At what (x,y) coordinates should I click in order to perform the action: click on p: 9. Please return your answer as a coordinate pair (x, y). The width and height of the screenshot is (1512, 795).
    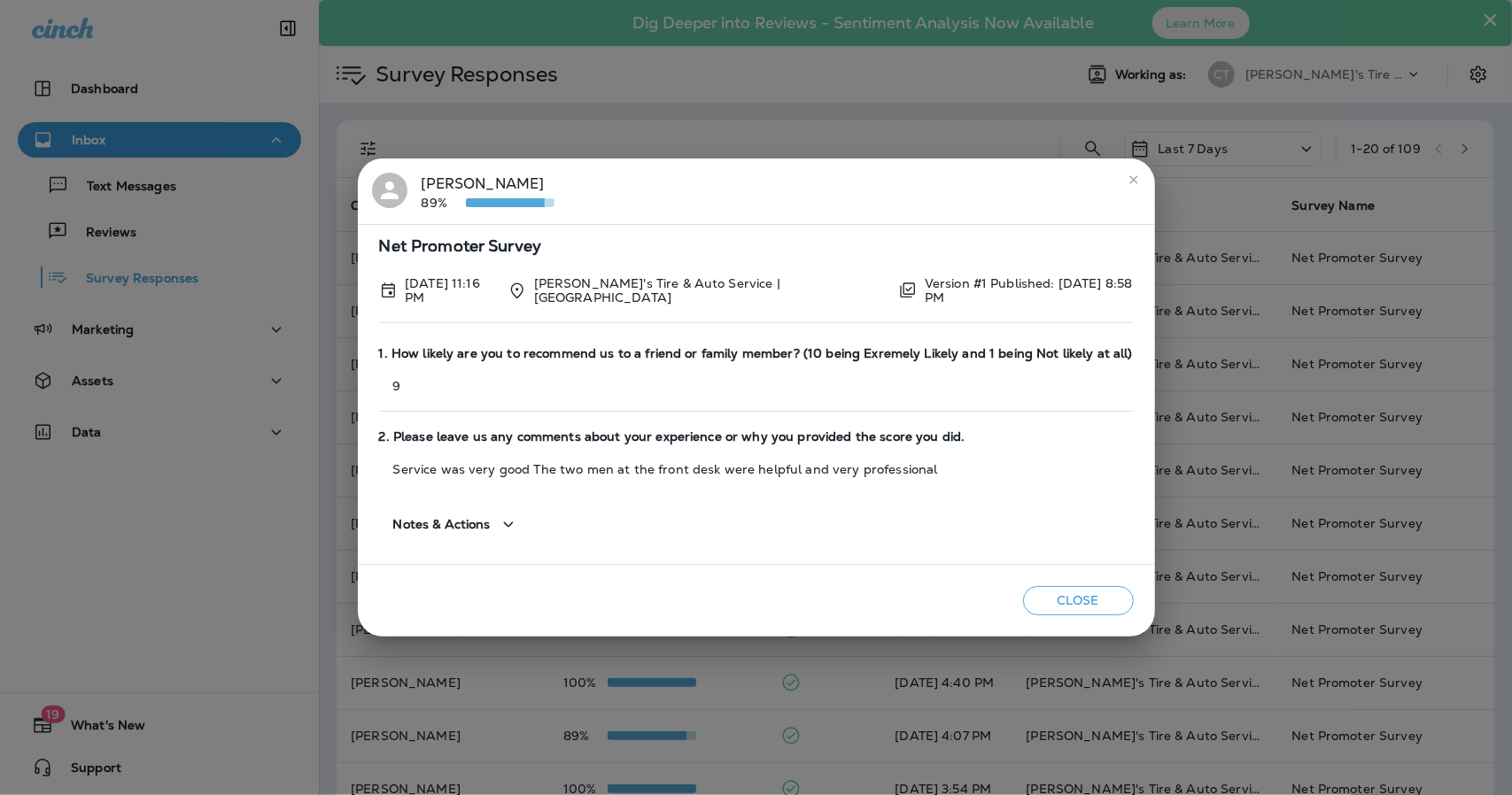
    Looking at the image, I should click on (756, 386).